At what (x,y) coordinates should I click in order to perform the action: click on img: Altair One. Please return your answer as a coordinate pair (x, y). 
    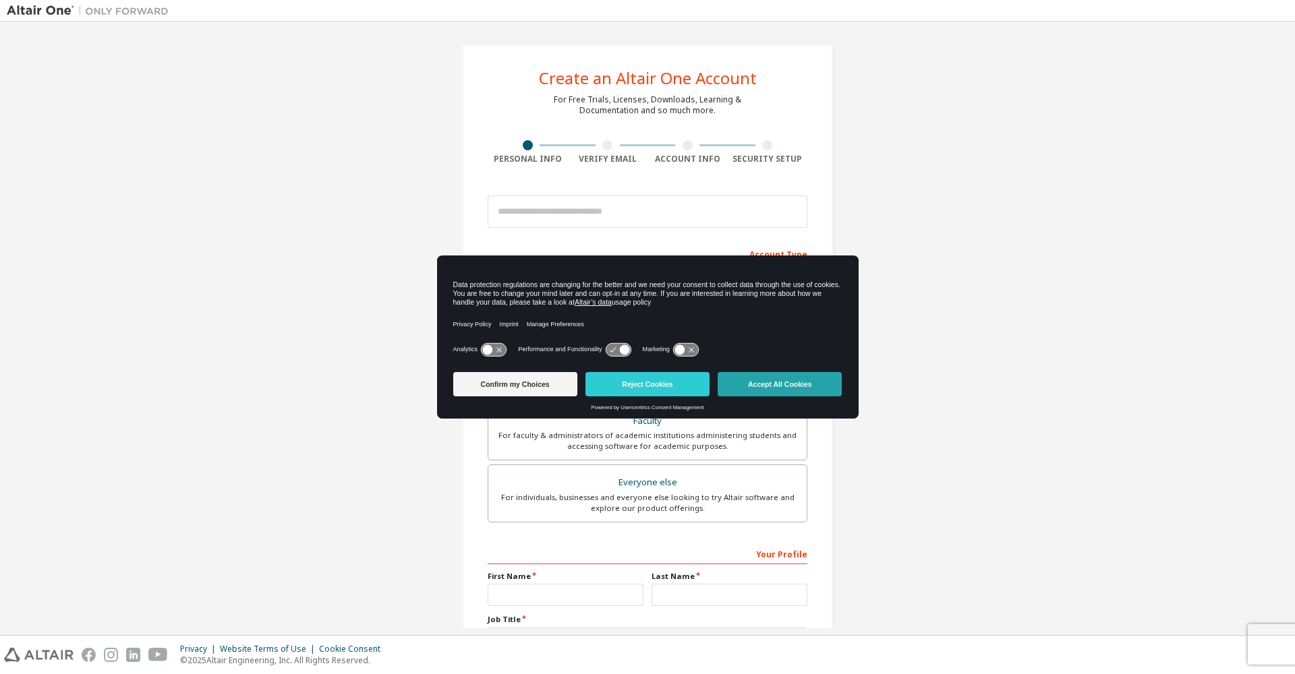
    Looking at the image, I should click on (91, 11).